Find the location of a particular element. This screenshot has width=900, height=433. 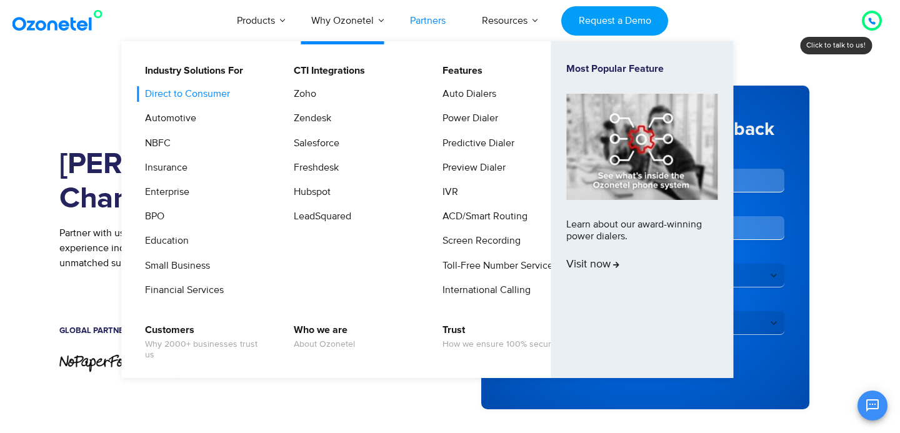

a: Who we areAbout Ozonetel is located at coordinates (321, 337).